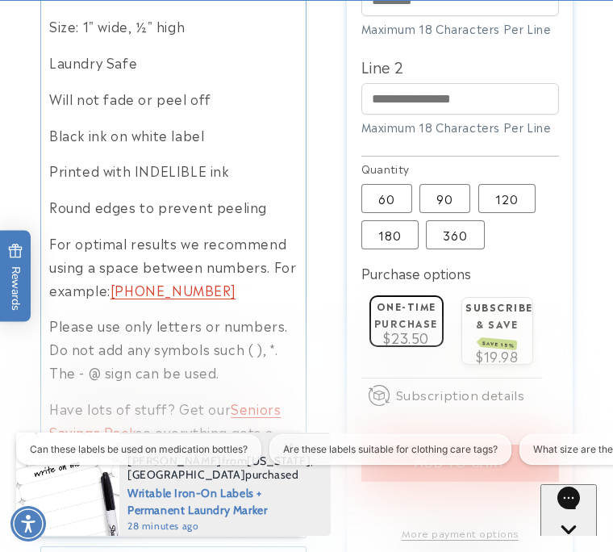  Describe the element at coordinates (445, 199) in the screenshot. I see `label: 90` at that location.